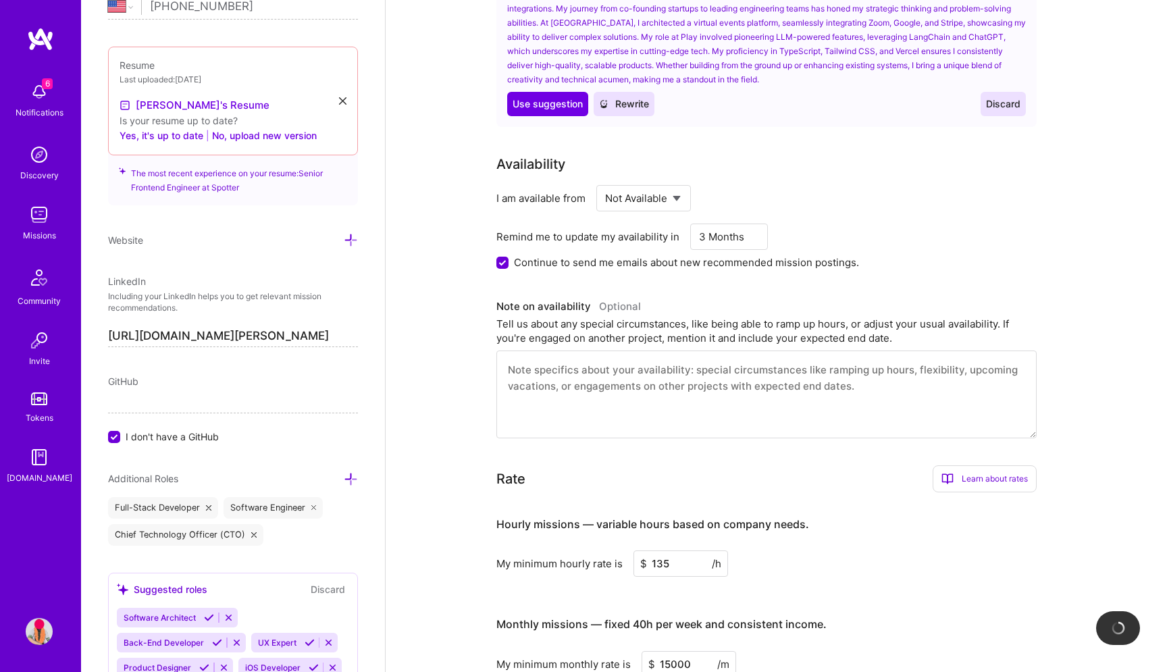  What do you see at coordinates (548, 104) in the screenshot?
I see `button: Use suggestion` at bounding box center [548, 104].